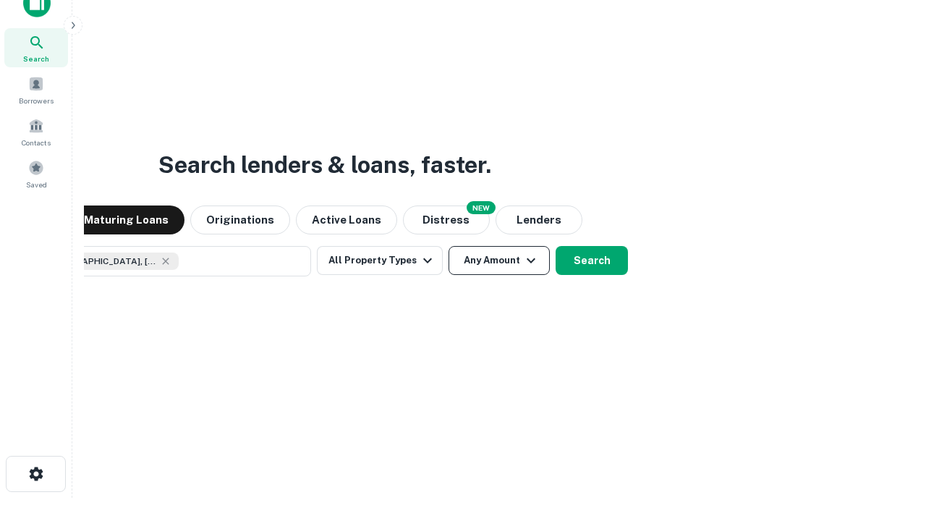  I want to click on div: Saved, so click(36, 174).